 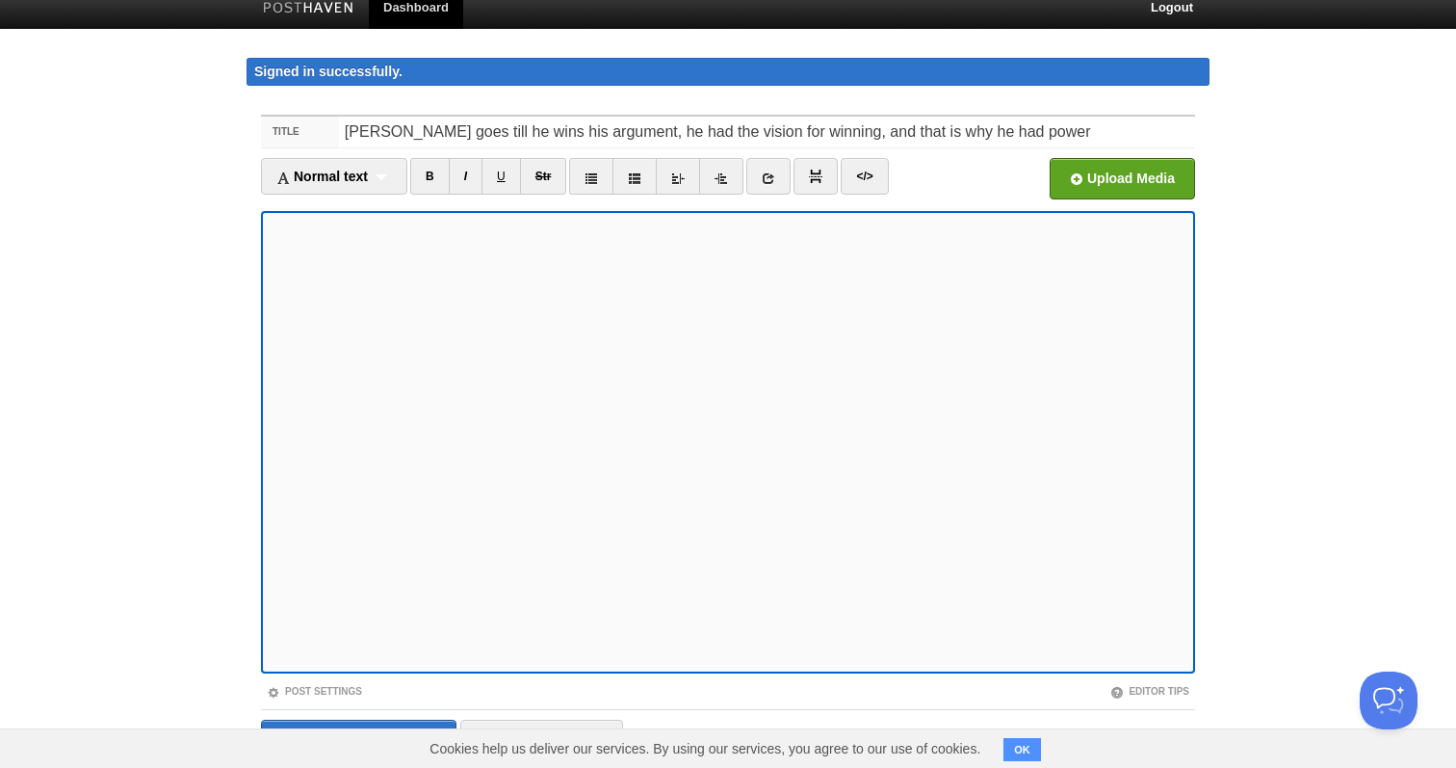 What do you see at coordinates (430, 176) in the screenshot?
I see `a: B` at bounding box center [430, 176].